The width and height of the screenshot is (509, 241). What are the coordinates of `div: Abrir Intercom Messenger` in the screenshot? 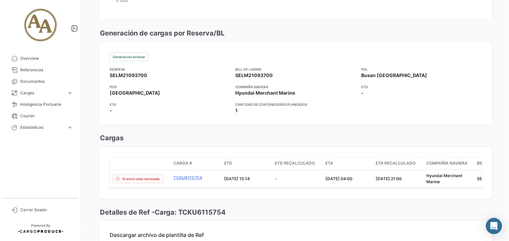 It's located at (494, 226).